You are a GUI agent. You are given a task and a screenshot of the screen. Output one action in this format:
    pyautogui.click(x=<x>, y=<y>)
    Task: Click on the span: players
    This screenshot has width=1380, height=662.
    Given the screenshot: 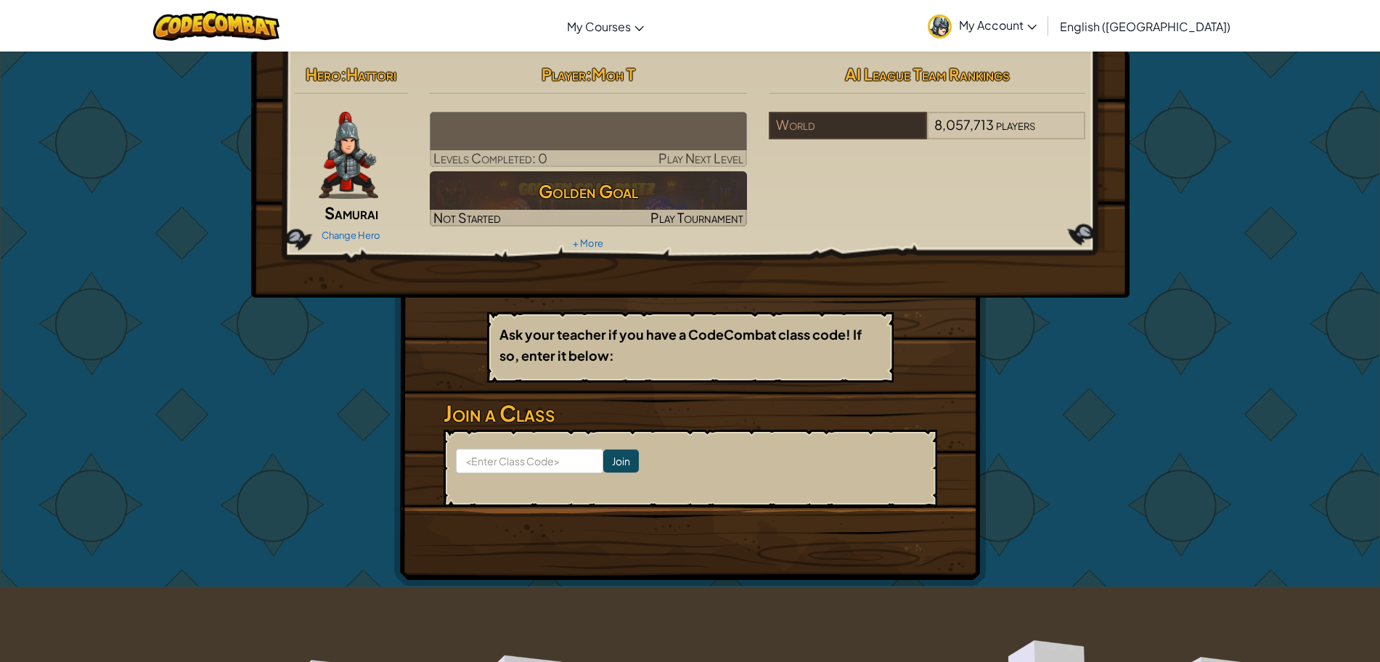 What is the action you would take?
    pyautogui.click(x=1016, y=124)
    